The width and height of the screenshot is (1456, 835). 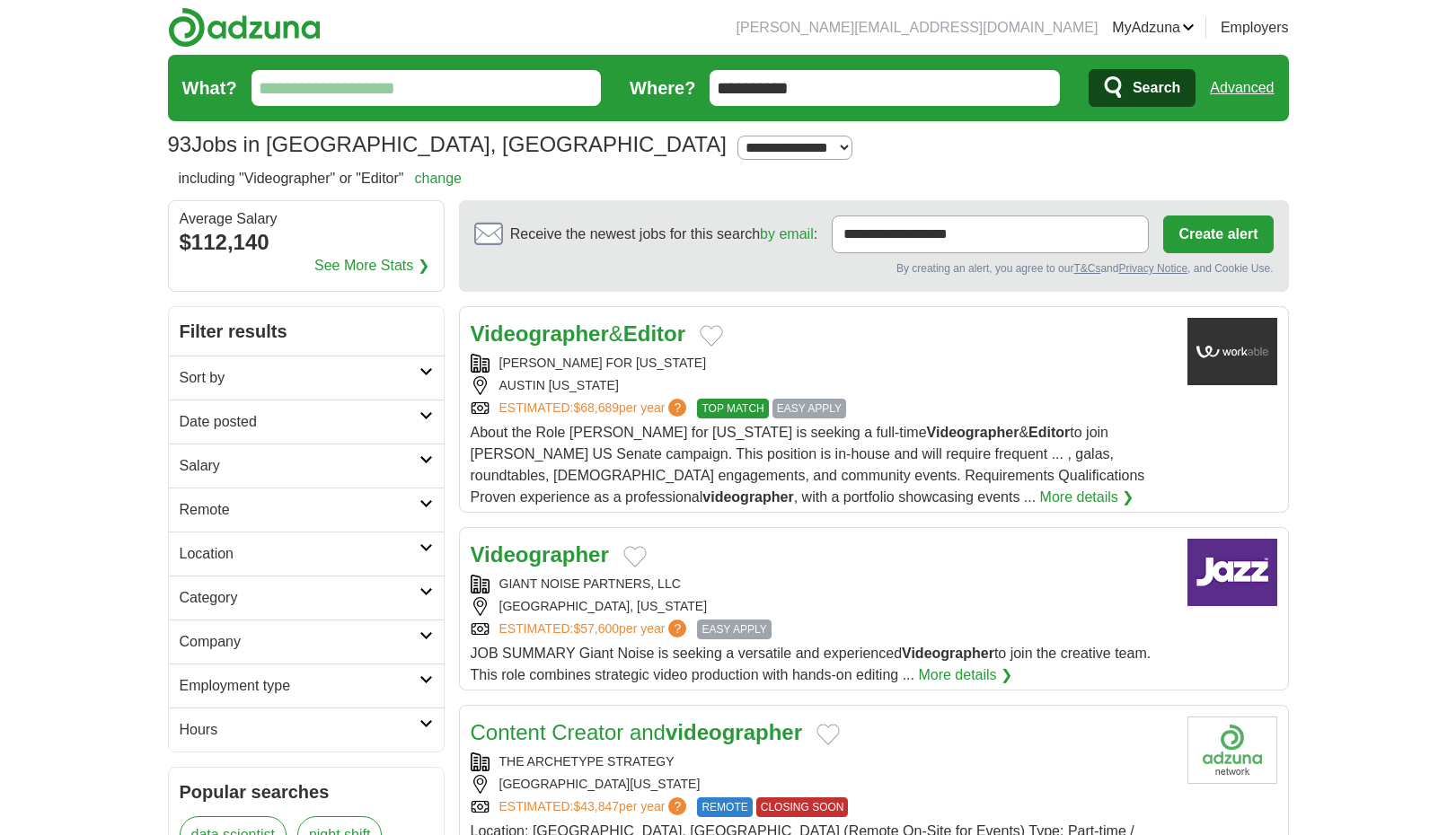 I want to click on span: $57,600, so click(x=596, y=629).